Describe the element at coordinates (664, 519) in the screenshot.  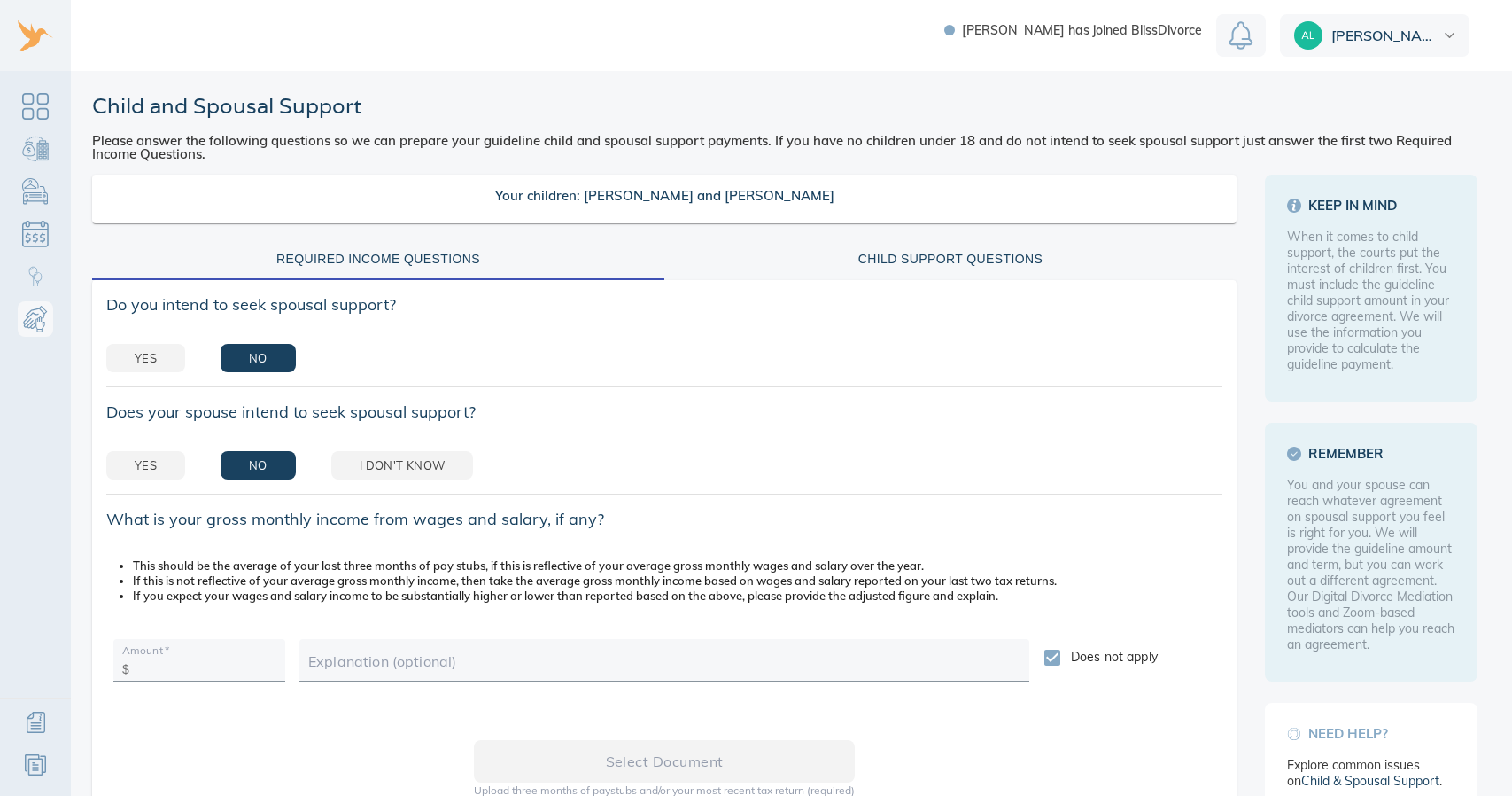
I see `span: What is your gross monthly income from wages and salary, if any?` at that location.